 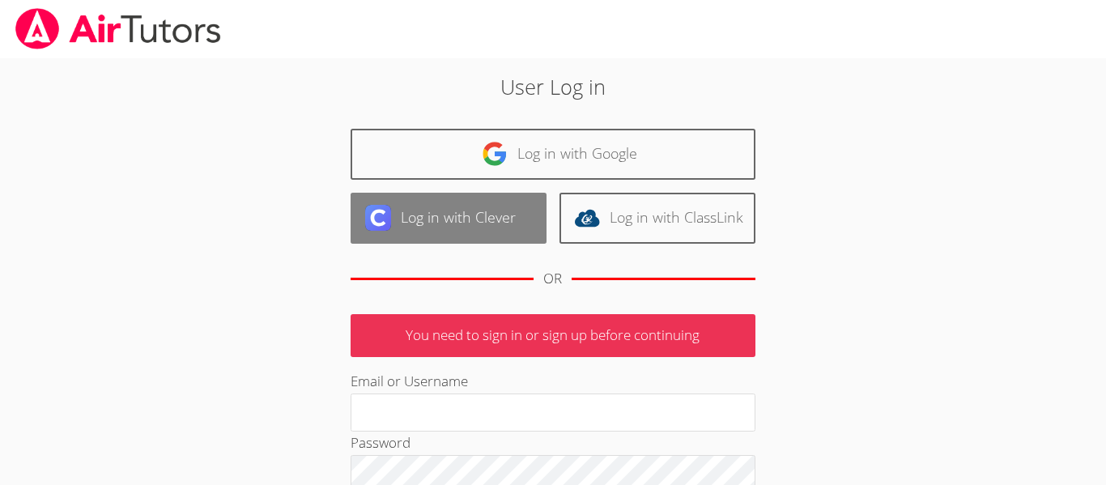 I want to click on img: clever-logo-6eab21bc6e7a338710f1a6ff85c0baf02591cd810cc4098c63d3a4b26e2feb20.svg, so click(x=378, y=218).